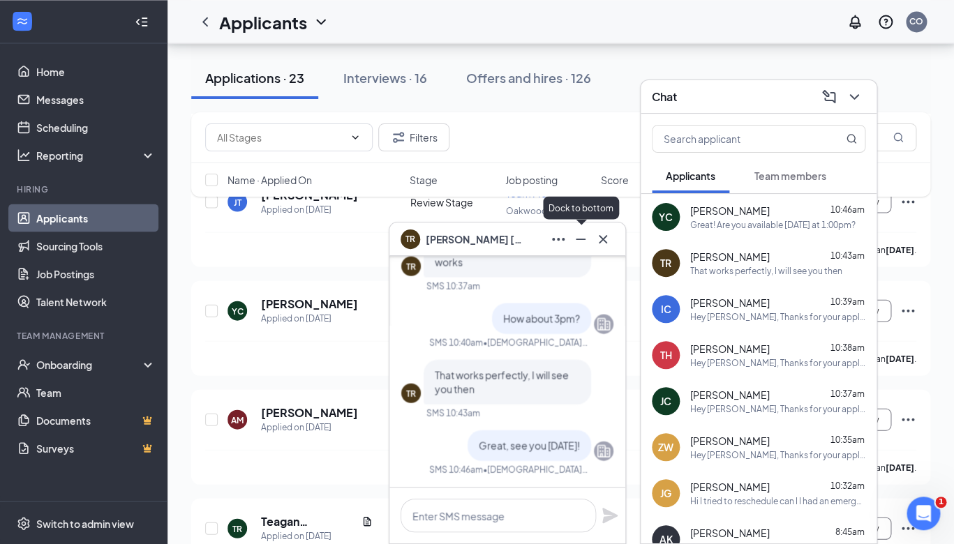  I want to click on span: 10:35am, so click(847, 440).